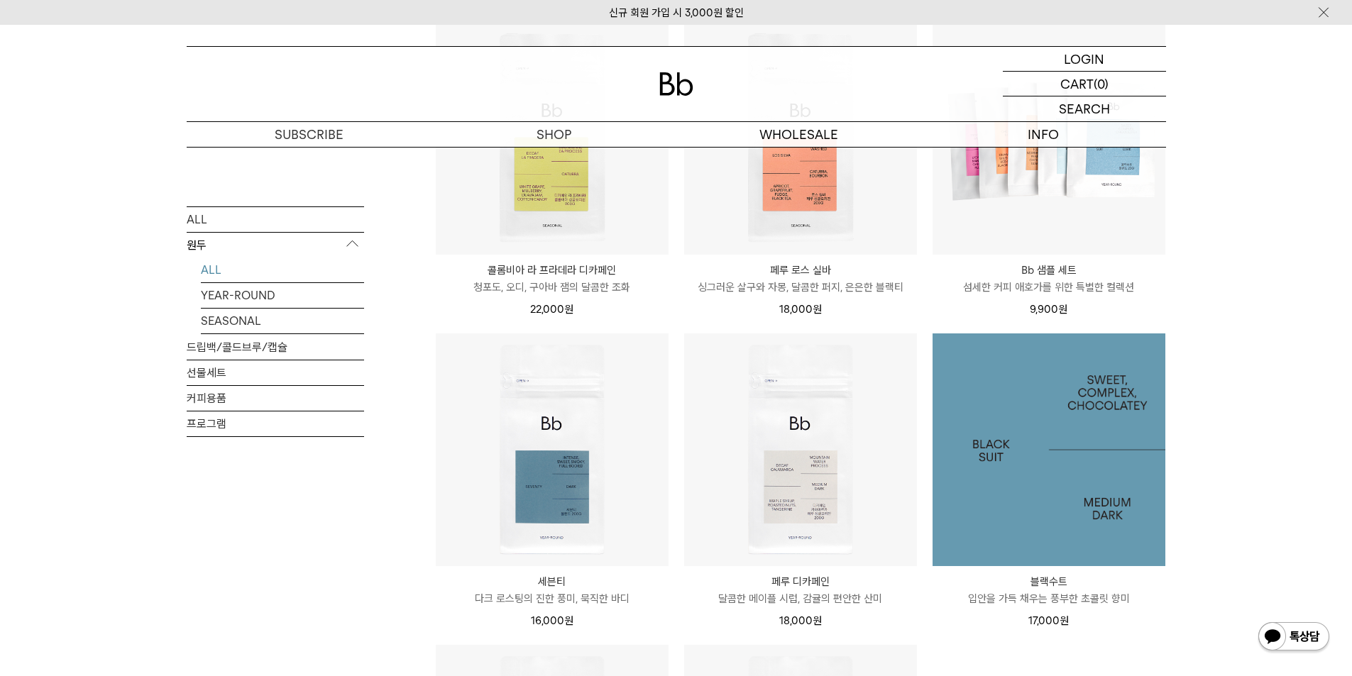 This screenshot has height=676, width=1352. Describe the element at coordinates (801, 599) in the screenshot. I see `p: 달콤한 메이플 시럽, 감귤의 편안한 산미` at that location.